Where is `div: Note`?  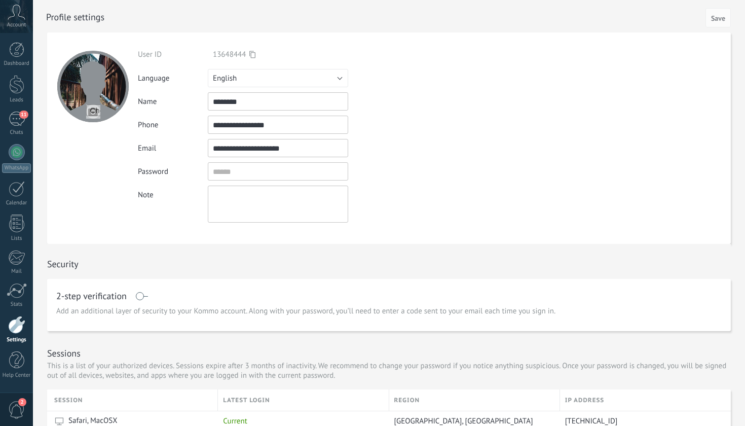 div: Note is located at coordinates (173, 193).